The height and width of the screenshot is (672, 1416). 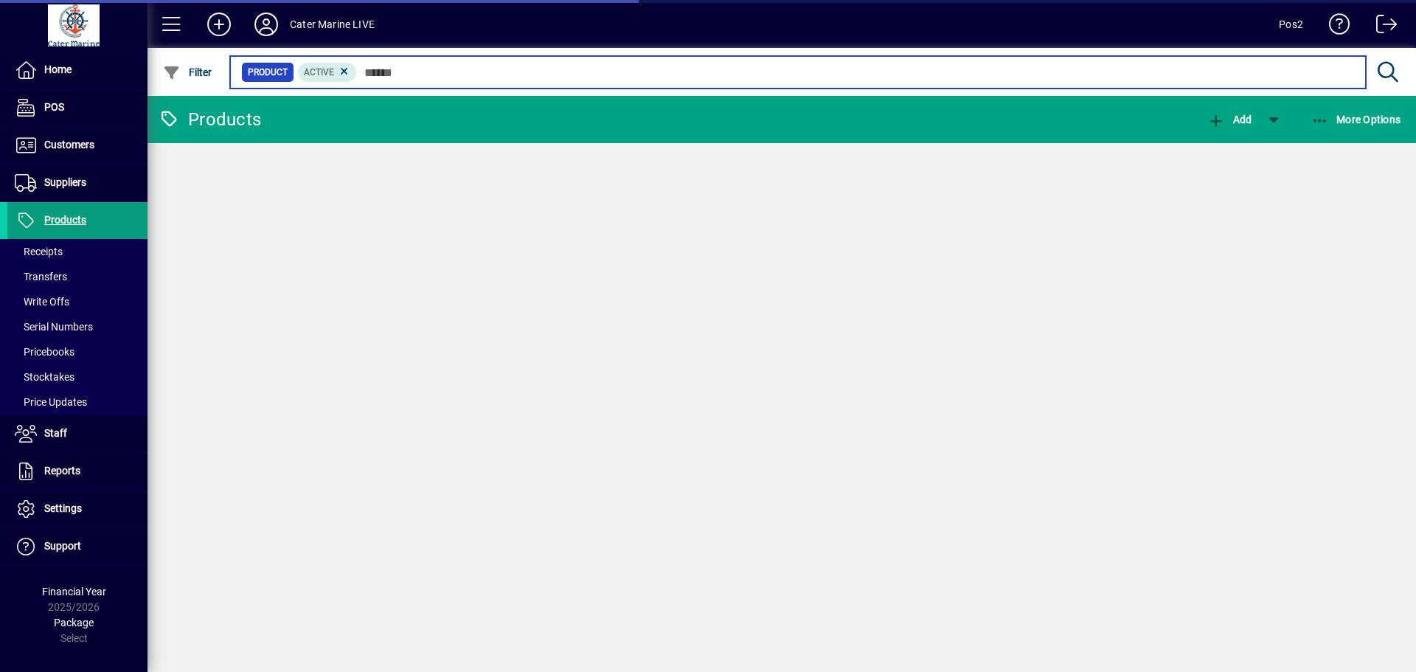 I want to click on span: Write Offs, so click(x=42, y=302).